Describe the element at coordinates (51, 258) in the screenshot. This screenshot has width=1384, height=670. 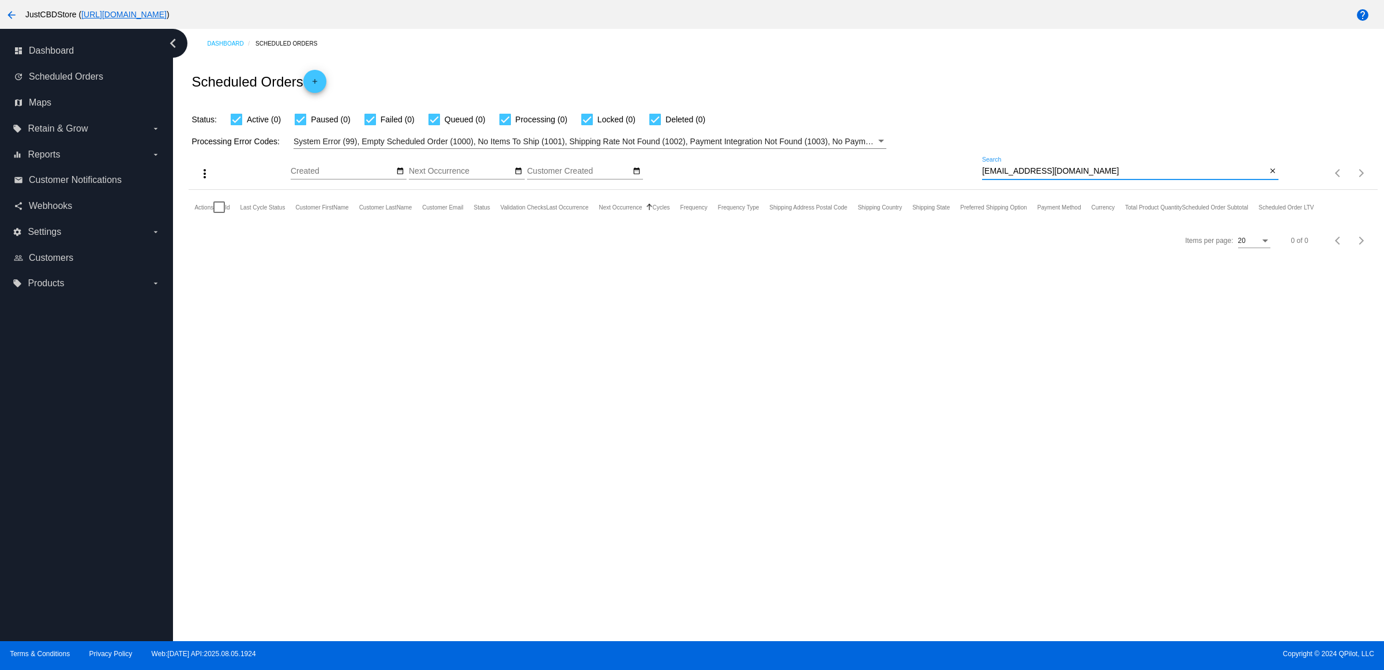
I see `span: Customers` at that location.